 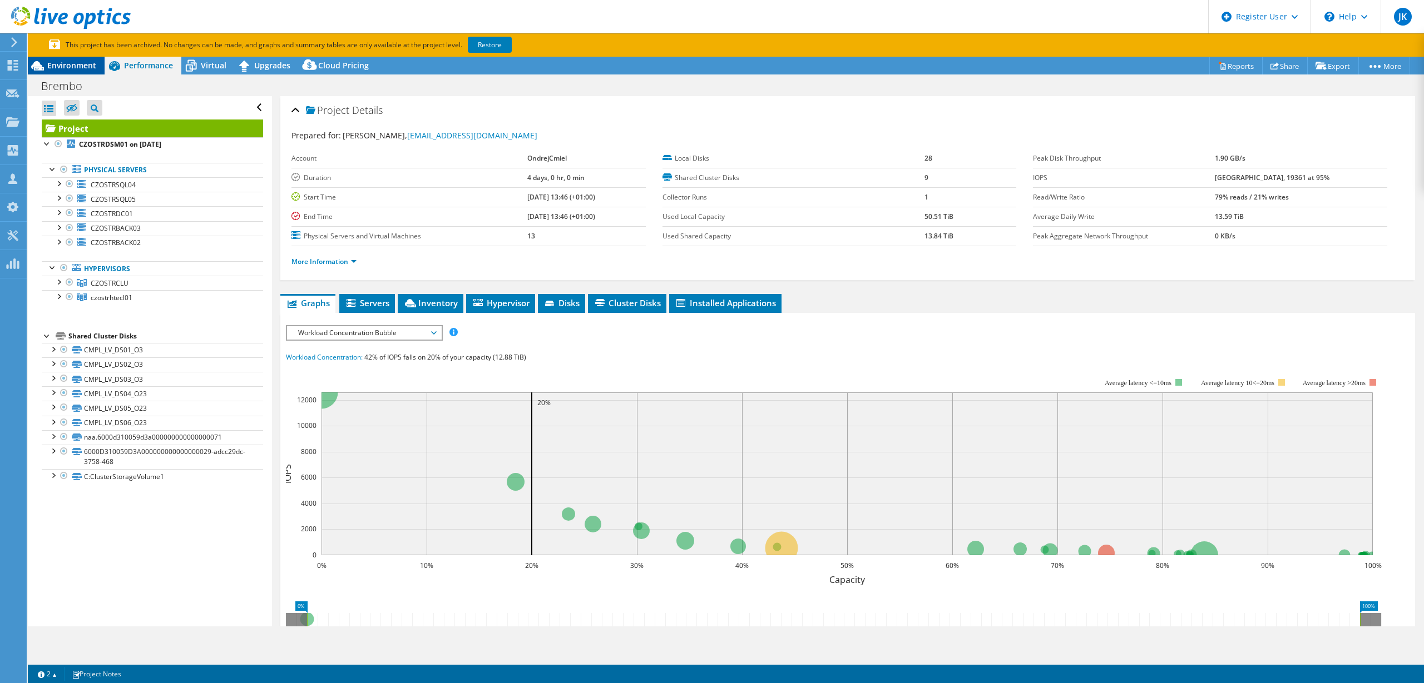 What do you see at coordinates (847, 566) in the screenshot?
I see `text: 50%` at bounding box center [847, 566].